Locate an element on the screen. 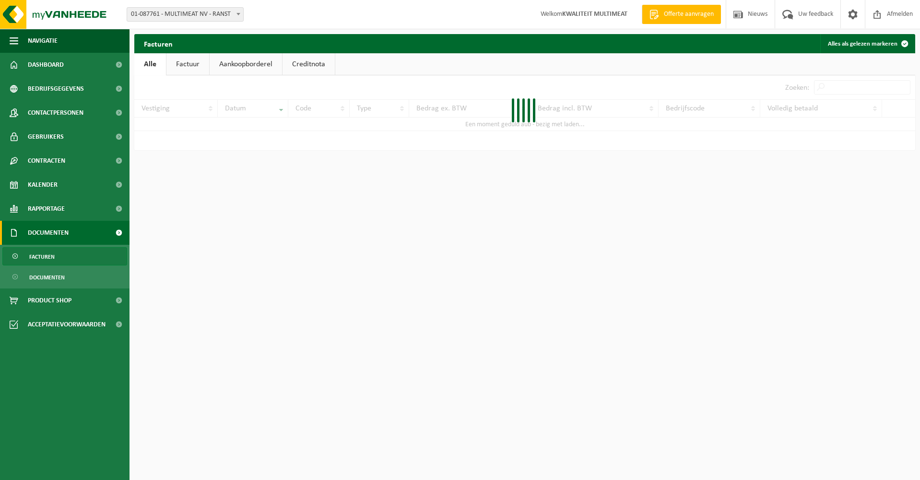  a: Facturen is located at coordinates (65, 256).